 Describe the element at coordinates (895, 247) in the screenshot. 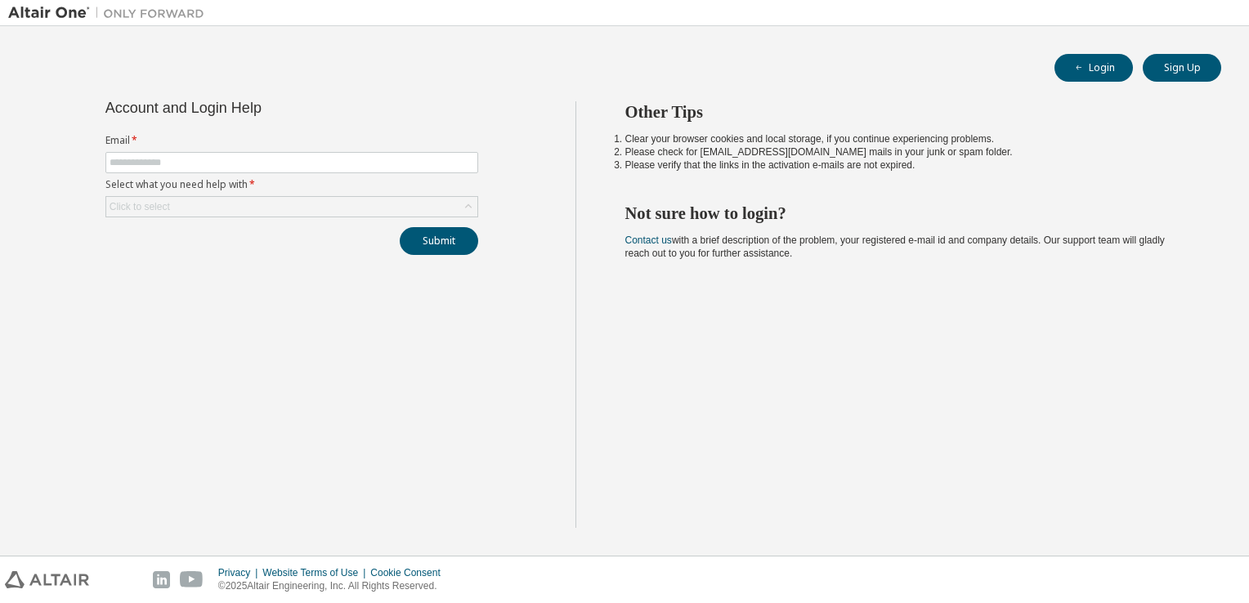

I see `span: with a brief description of the problem, your registered e-mail id and company details. Our suppo...` at that location.